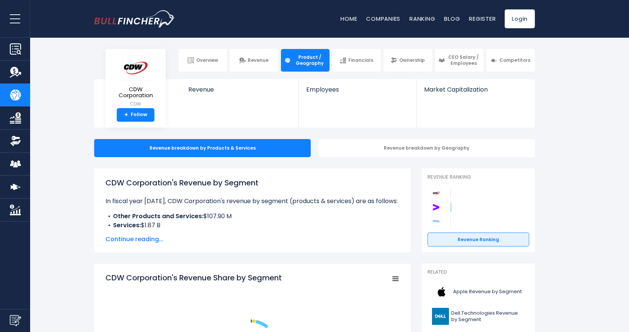 This screenshot has width=629, height=332. What do you see at coordinates (202, 148) in the screenshot?
I see `div: Revenue breakdown by Products & Services` at bounding box center [202, 148].